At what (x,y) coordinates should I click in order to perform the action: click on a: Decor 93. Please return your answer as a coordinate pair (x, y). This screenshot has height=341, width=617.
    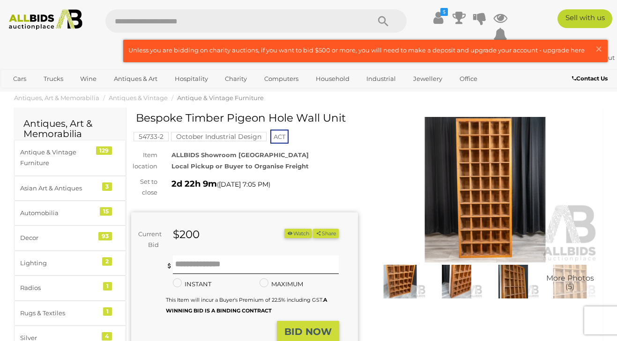
    Looking at the image, I should click on (70, 238).